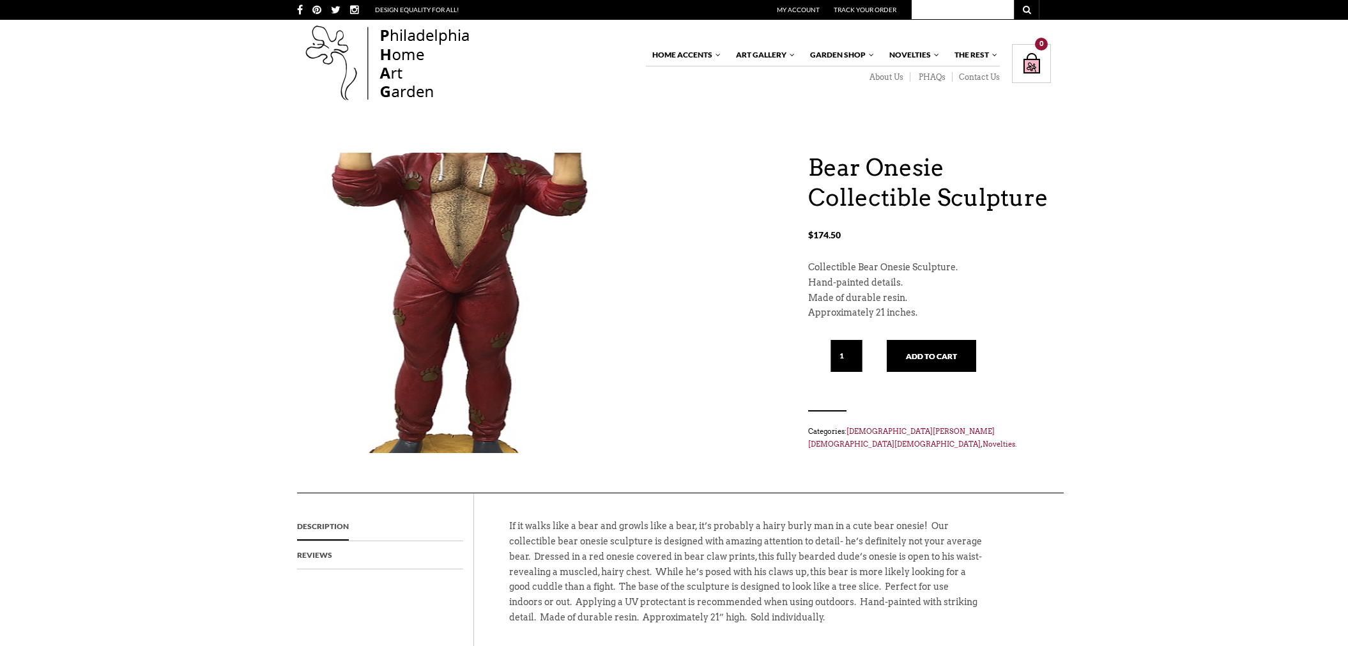 The image size is (1348, 646). What do you see at coordinates (323, 526) in the screenshot?
I see `a: Description` at bounding box center [323, 526].